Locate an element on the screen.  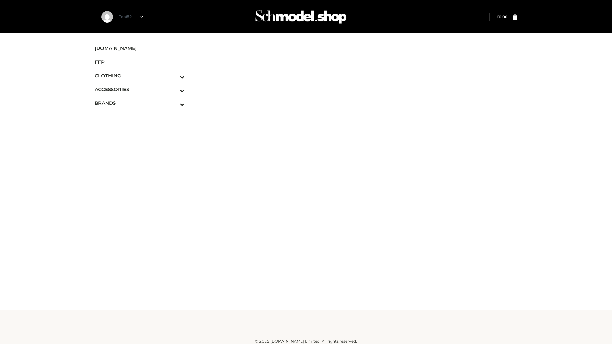
a: Schmodel Admin 964 is located at coordinates (301, 17).